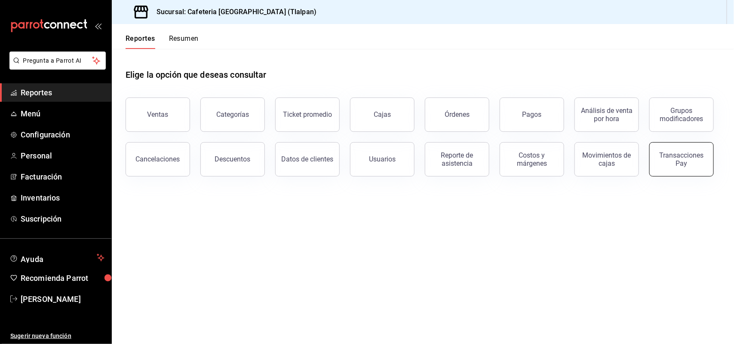  What do you see at coordinates (382, 159) in the screenshot?
I see `div: Usuarios` at bounding box center [382, 159].